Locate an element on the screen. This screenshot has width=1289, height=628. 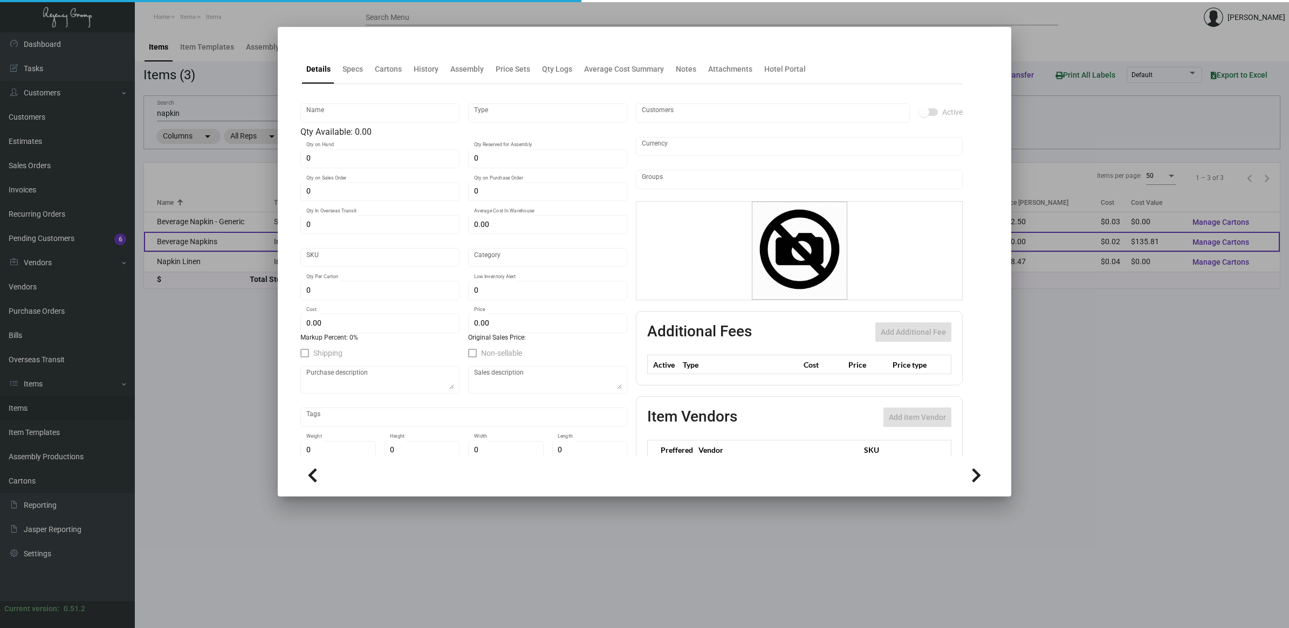
div: Details is located at coordinates (318, 69).